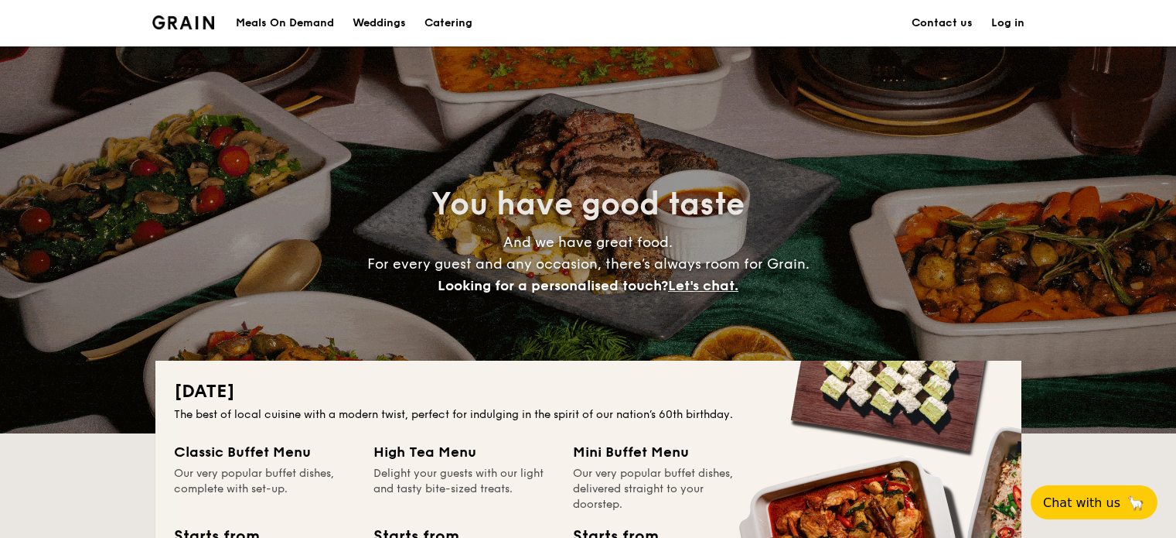 The width and height of the screenshot is (1176, 538). I want to click on div: Mini Buffet Menu, so click(664, 452).